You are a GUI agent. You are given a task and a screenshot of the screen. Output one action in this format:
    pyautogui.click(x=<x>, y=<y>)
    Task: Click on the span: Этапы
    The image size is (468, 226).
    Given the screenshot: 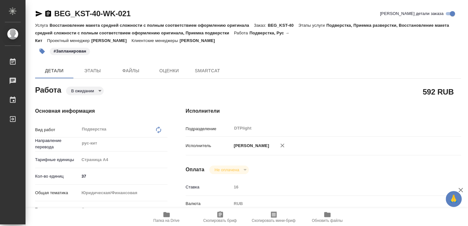 What is the action you would take?
    pyautogui.click(x=92, y=71)
    